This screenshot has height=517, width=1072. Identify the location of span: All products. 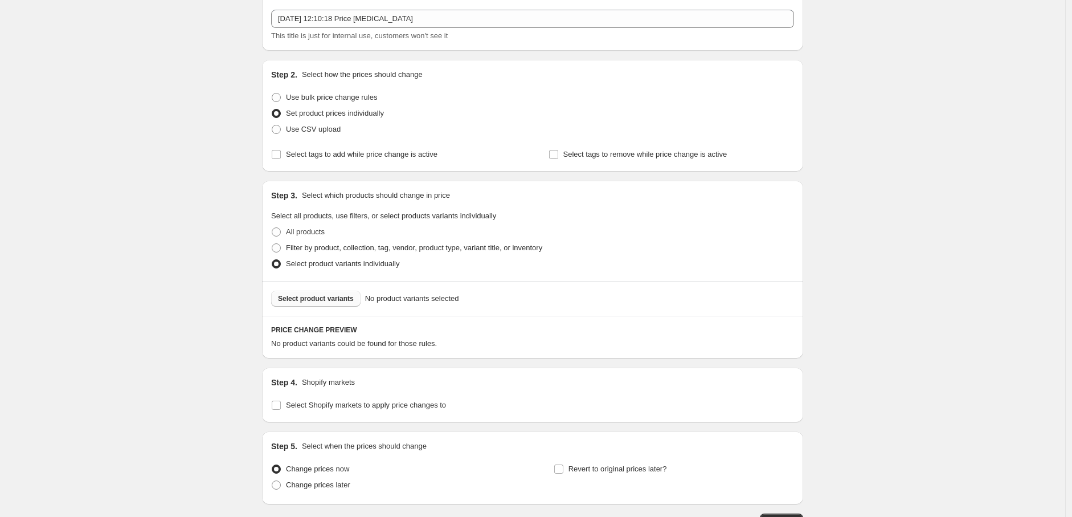
(305, 231).